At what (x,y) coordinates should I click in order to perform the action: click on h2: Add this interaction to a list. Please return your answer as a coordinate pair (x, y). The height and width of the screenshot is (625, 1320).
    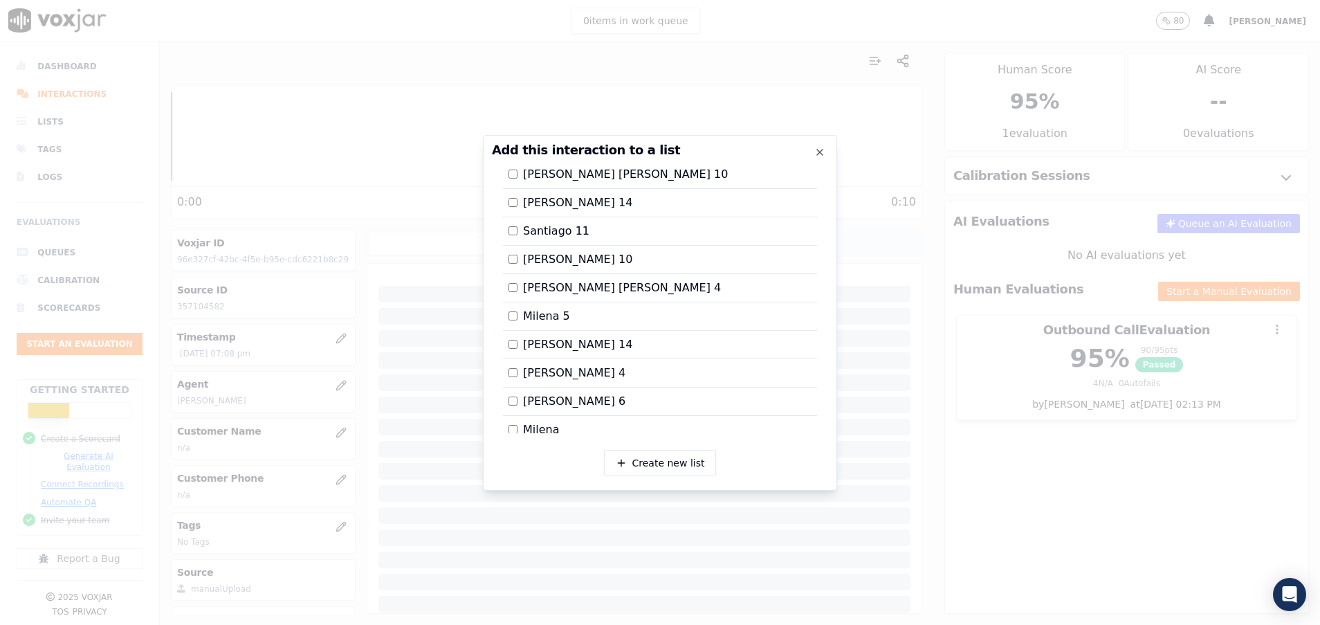
    Looking at the image, I should click on (660, 150).